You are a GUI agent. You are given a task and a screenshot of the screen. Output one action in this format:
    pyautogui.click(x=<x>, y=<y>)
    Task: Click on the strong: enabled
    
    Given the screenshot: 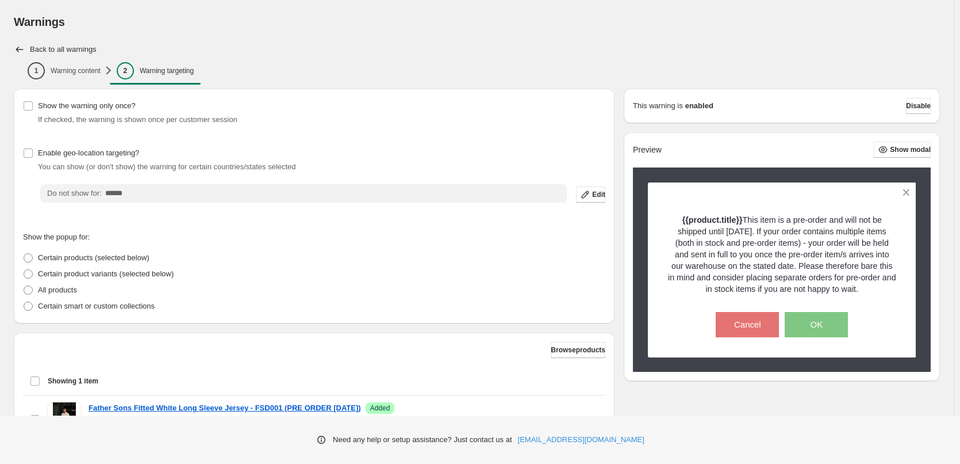 What is the action you would take?
    pyautogui.click(x=699, y=106)
    